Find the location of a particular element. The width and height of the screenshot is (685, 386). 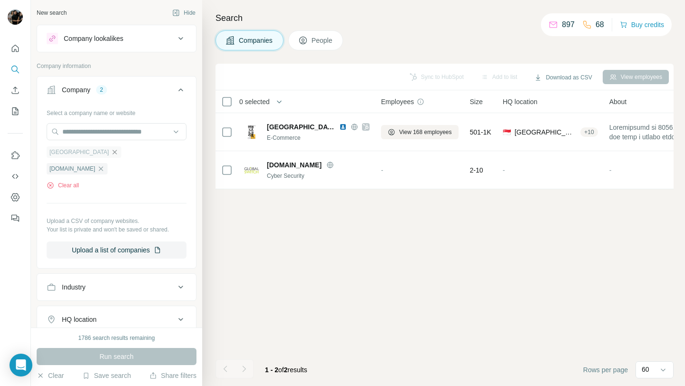

span: results is located at coordinates (286, 370).